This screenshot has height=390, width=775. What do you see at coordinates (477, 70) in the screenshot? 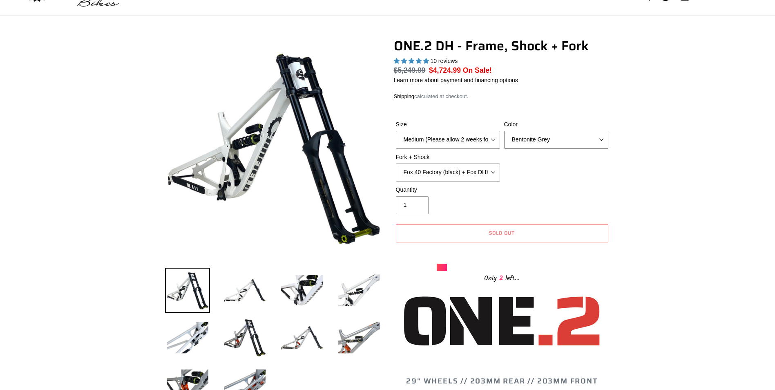
I see `span: On Sale!` at bounding box center [477, 70].